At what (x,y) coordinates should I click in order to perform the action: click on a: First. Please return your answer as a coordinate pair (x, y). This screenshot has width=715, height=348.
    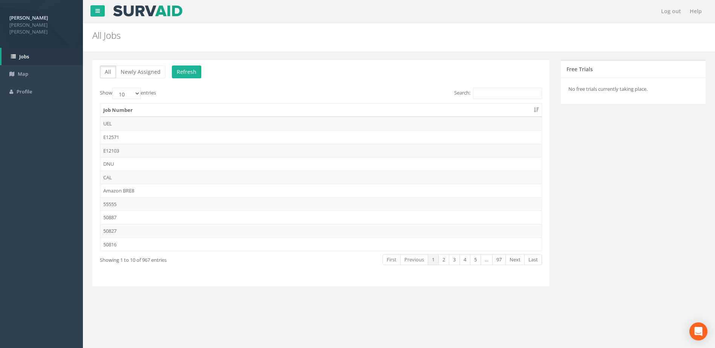
    Looking at the image, I should click on (391, 260).